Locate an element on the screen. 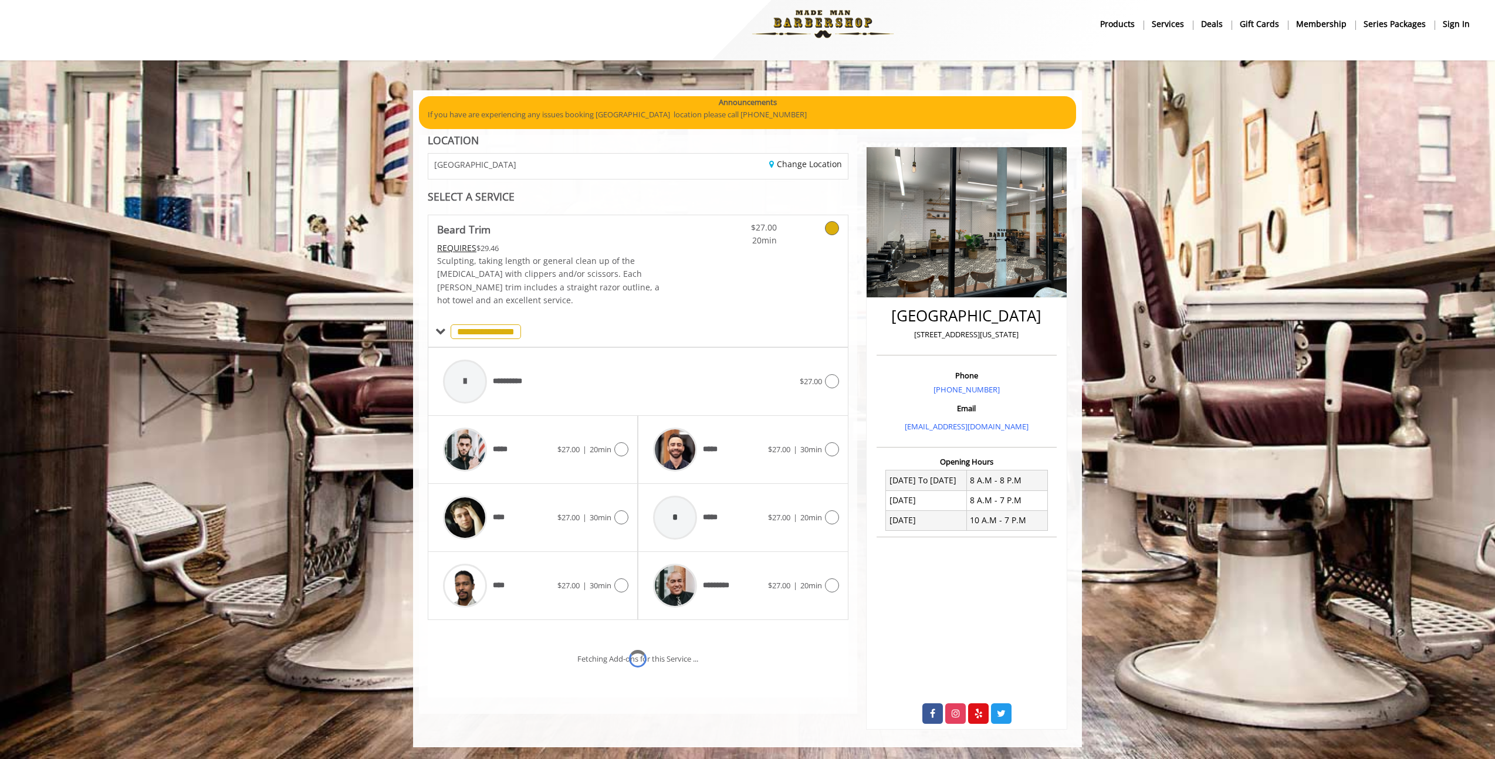 The image size is (1495, 759). b: Membership is located at coordinates (1321, 24).